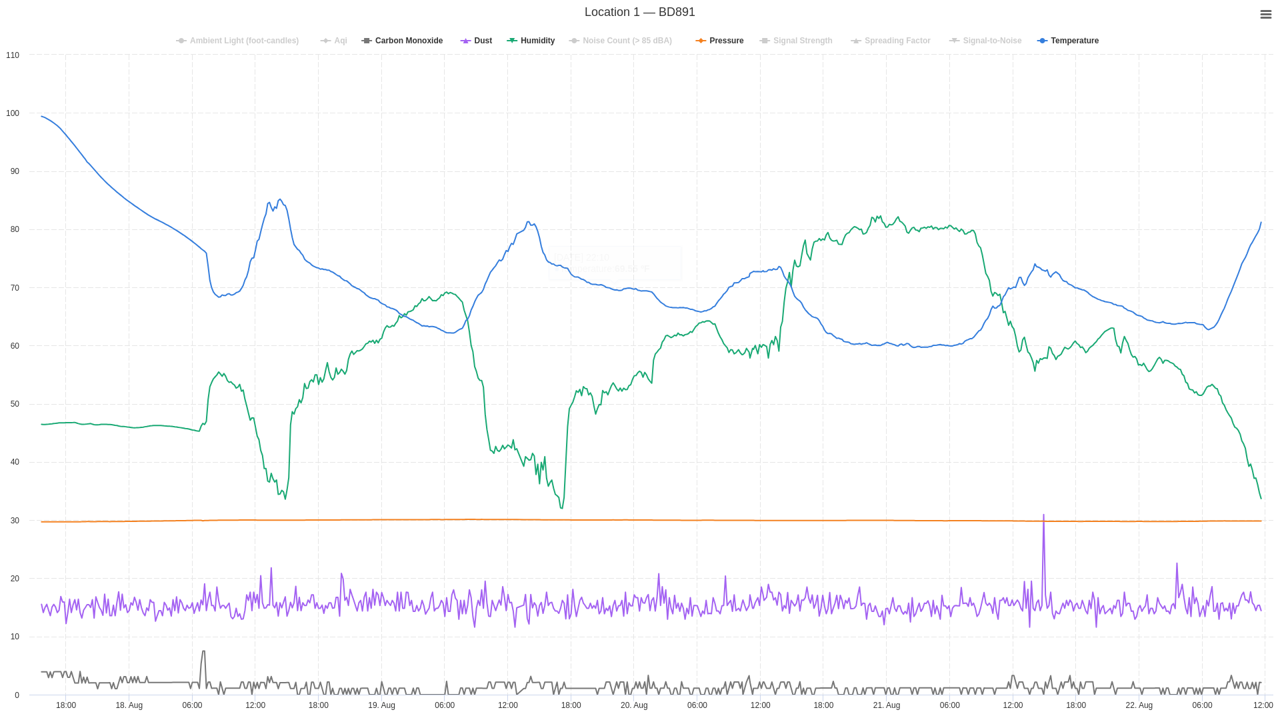  What do you see at coordinates (341, 41) in the screenshot?
I see `tspan: Aqi` at bounding box center [341, 41].